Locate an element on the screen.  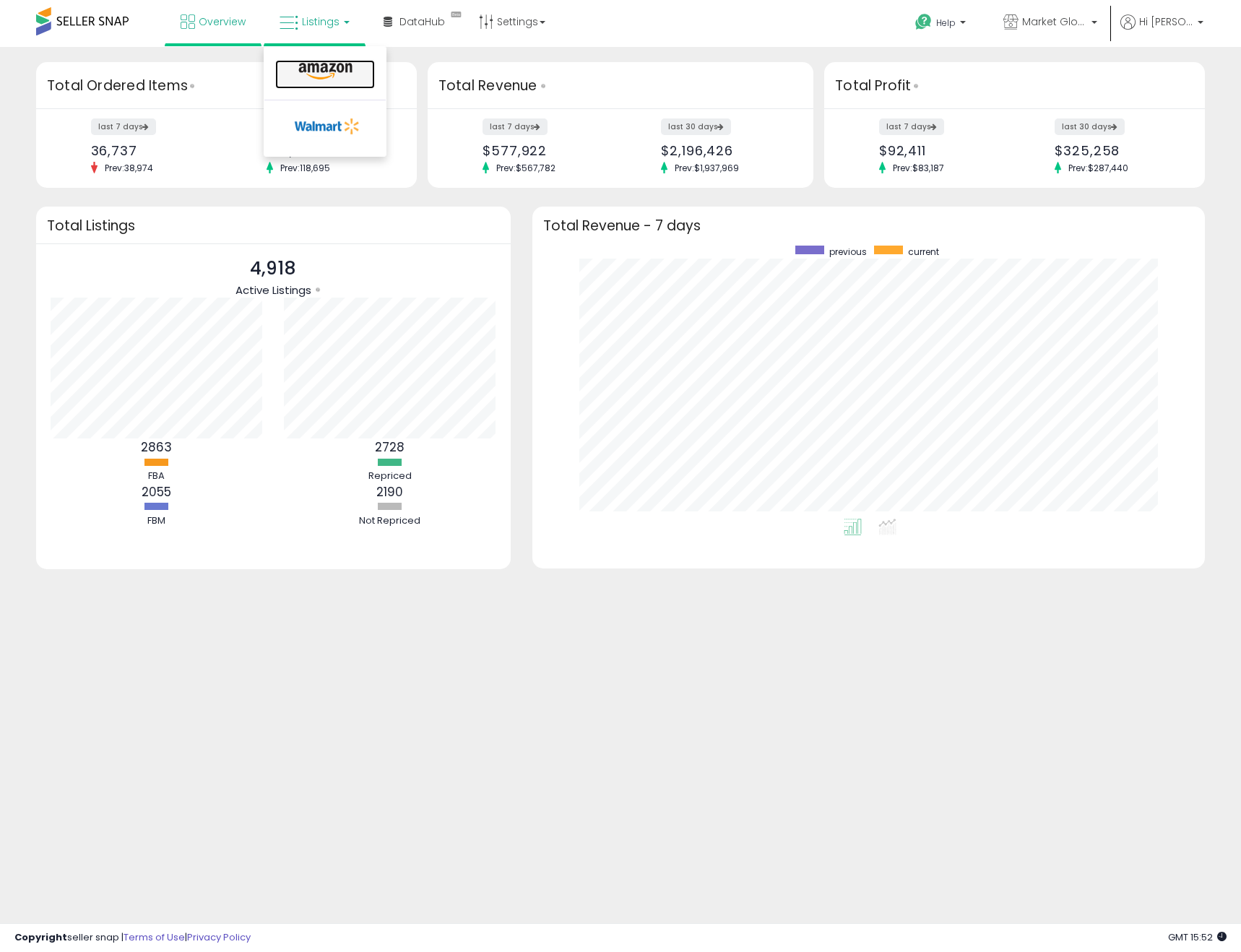
div: Repriced is located at coordinates (390, 476).